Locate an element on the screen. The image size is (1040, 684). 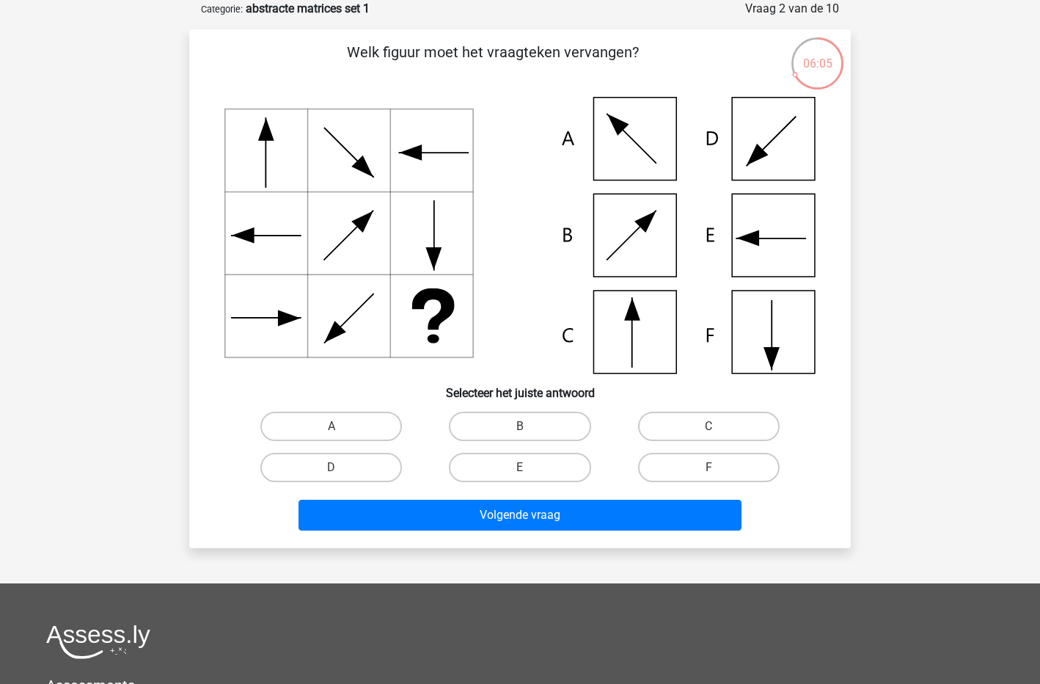
label: A is located at coordinates (331, 426).